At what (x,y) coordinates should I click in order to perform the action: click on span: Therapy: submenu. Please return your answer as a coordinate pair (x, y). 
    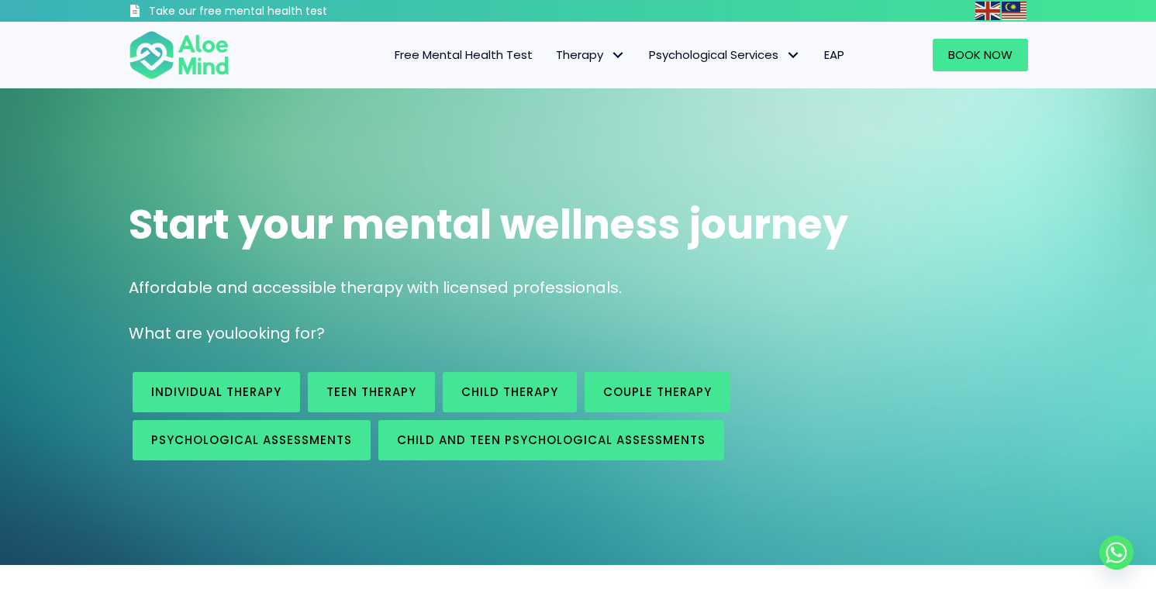
    Looking at the image, I should click on (618, 55).